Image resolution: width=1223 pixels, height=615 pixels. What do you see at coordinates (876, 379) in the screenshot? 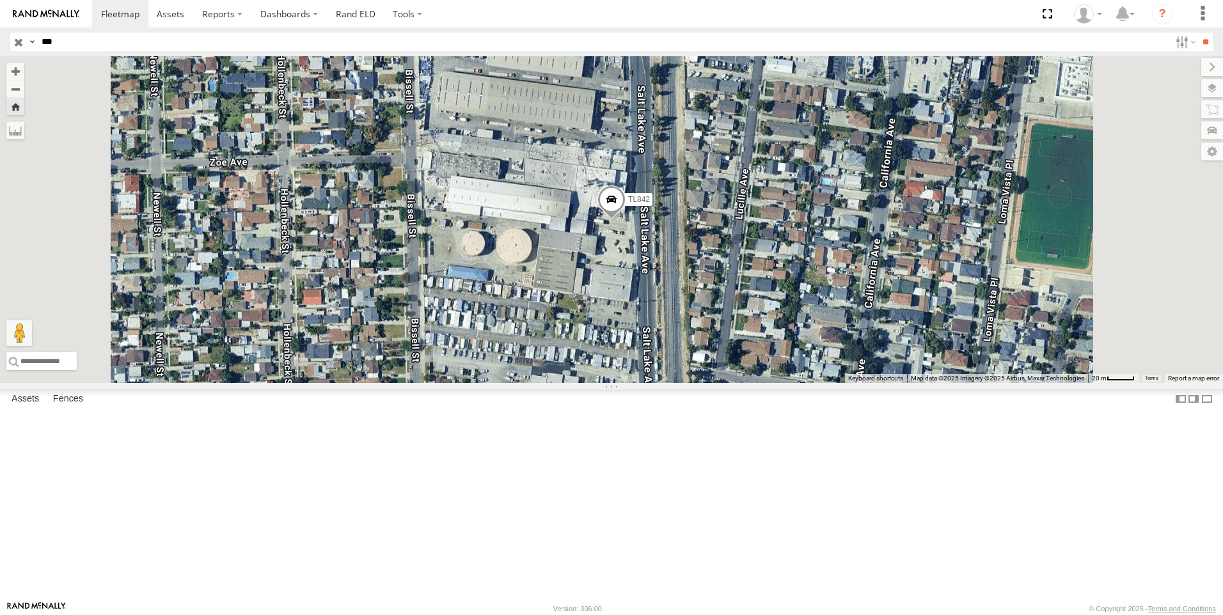
I see `button: Keyboard shortcuts` at bounding box center [876, 379].